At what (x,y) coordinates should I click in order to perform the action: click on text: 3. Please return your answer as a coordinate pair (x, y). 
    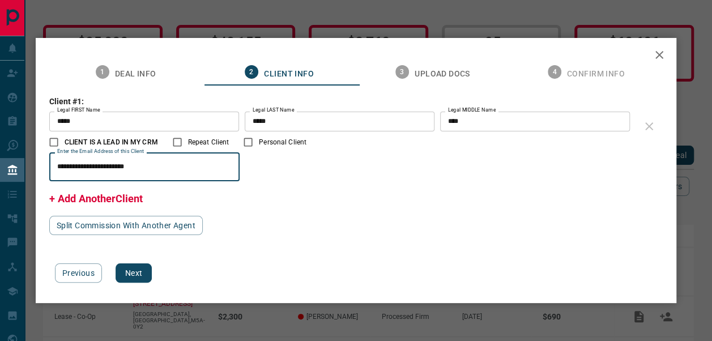
    Looking at the image, I should click on (402, 72).